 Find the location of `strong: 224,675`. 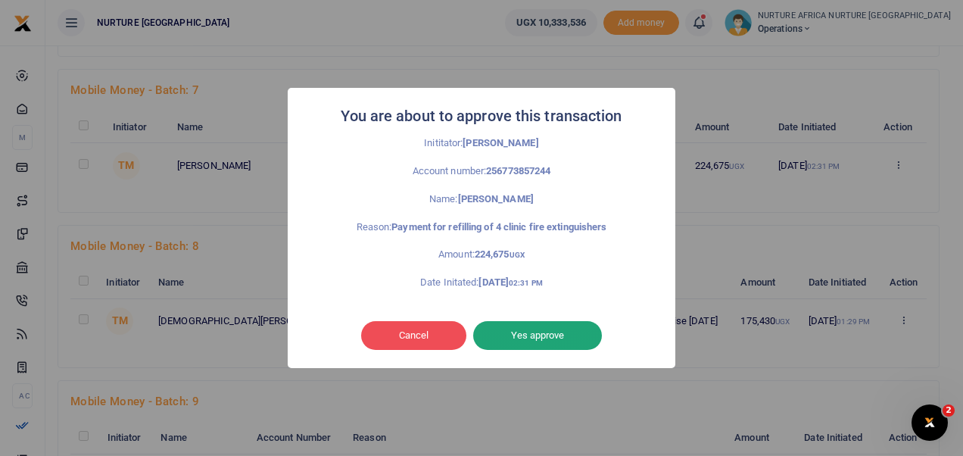

strong: 224,675 is located at coordinates (500, 254).